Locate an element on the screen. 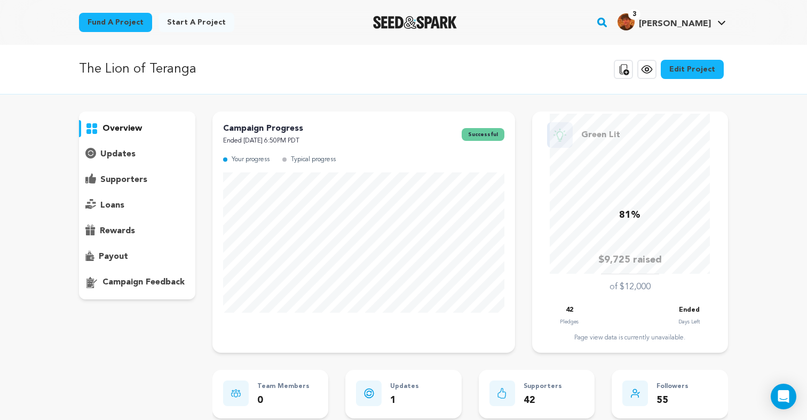 The width and height of the screenshot is (807, 420). button: overview is located at coordinates (137, 129).